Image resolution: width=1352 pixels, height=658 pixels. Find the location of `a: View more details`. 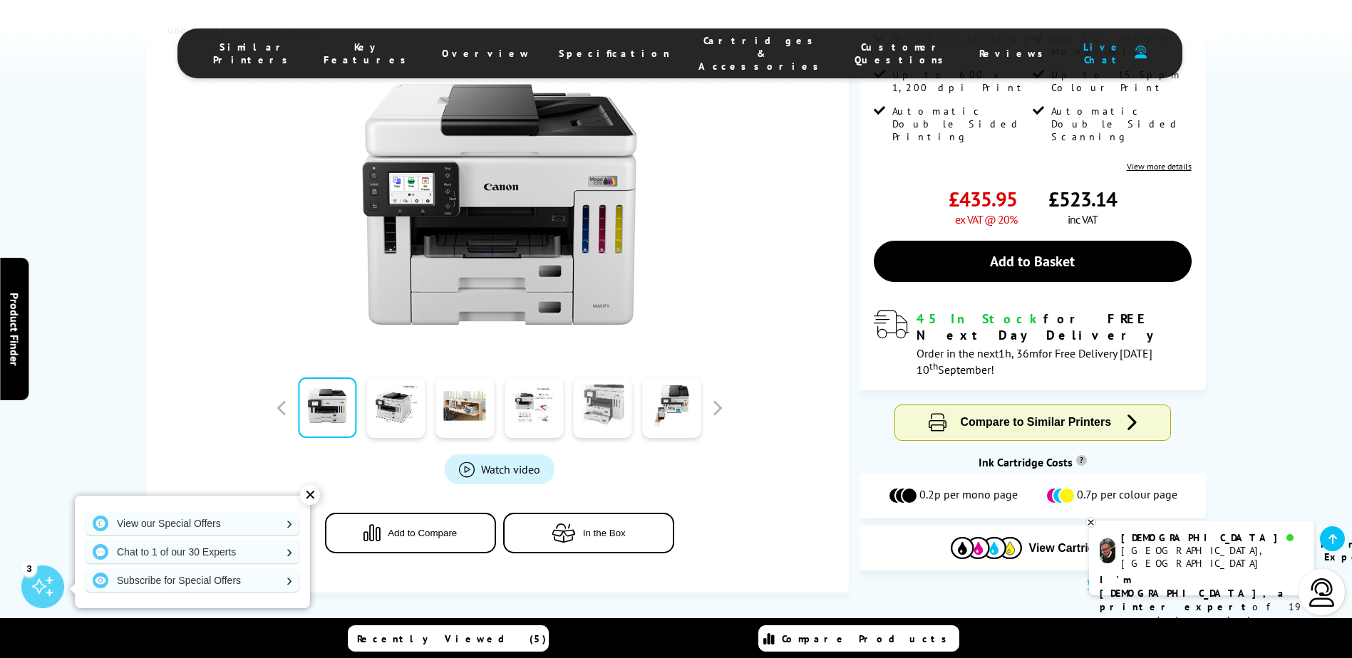

a: View more details is located at coordinates (1159, 166).